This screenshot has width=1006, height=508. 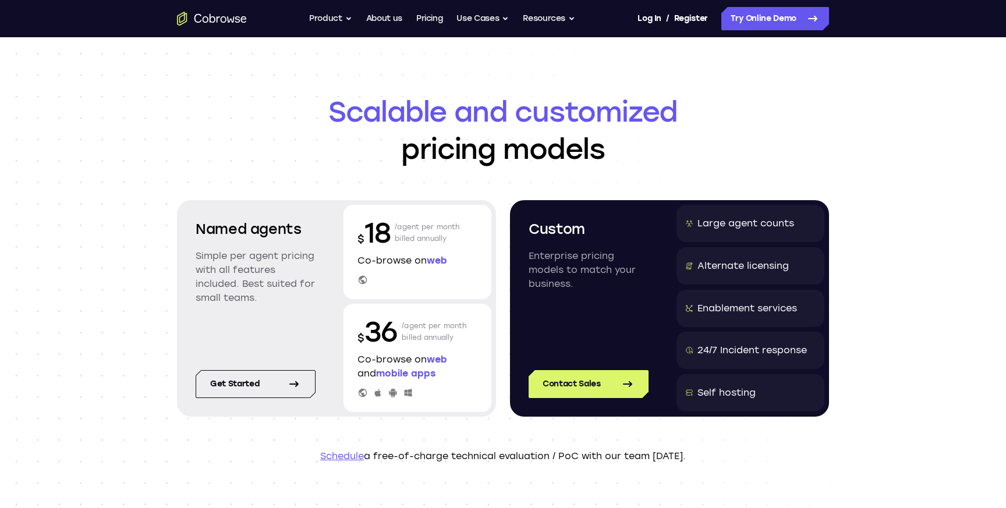 What do you see at coordinates (649, 19) in the screenshot?
I see `a: Log In` at bounding box center [649, 19].